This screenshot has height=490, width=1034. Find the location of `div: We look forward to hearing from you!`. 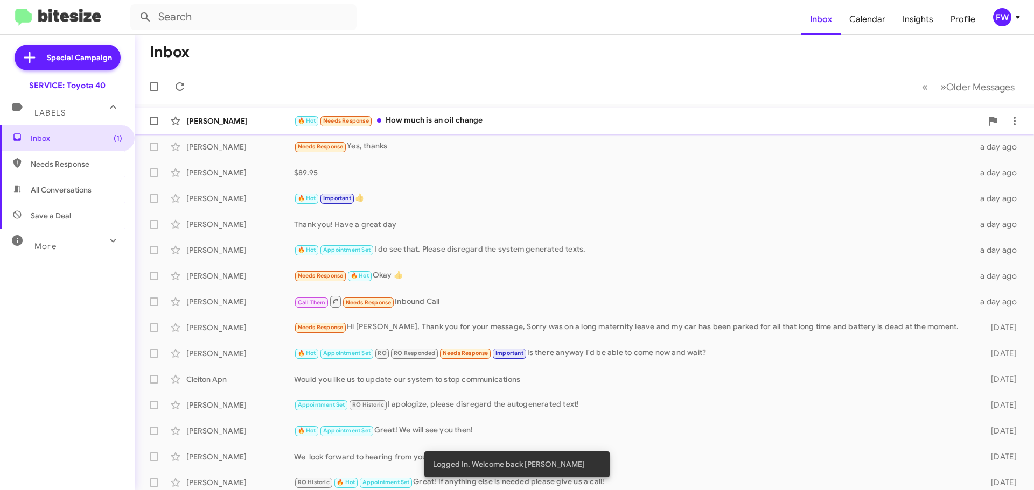

div: We look forward to hearing from you! is located at coordinates (634, 457).